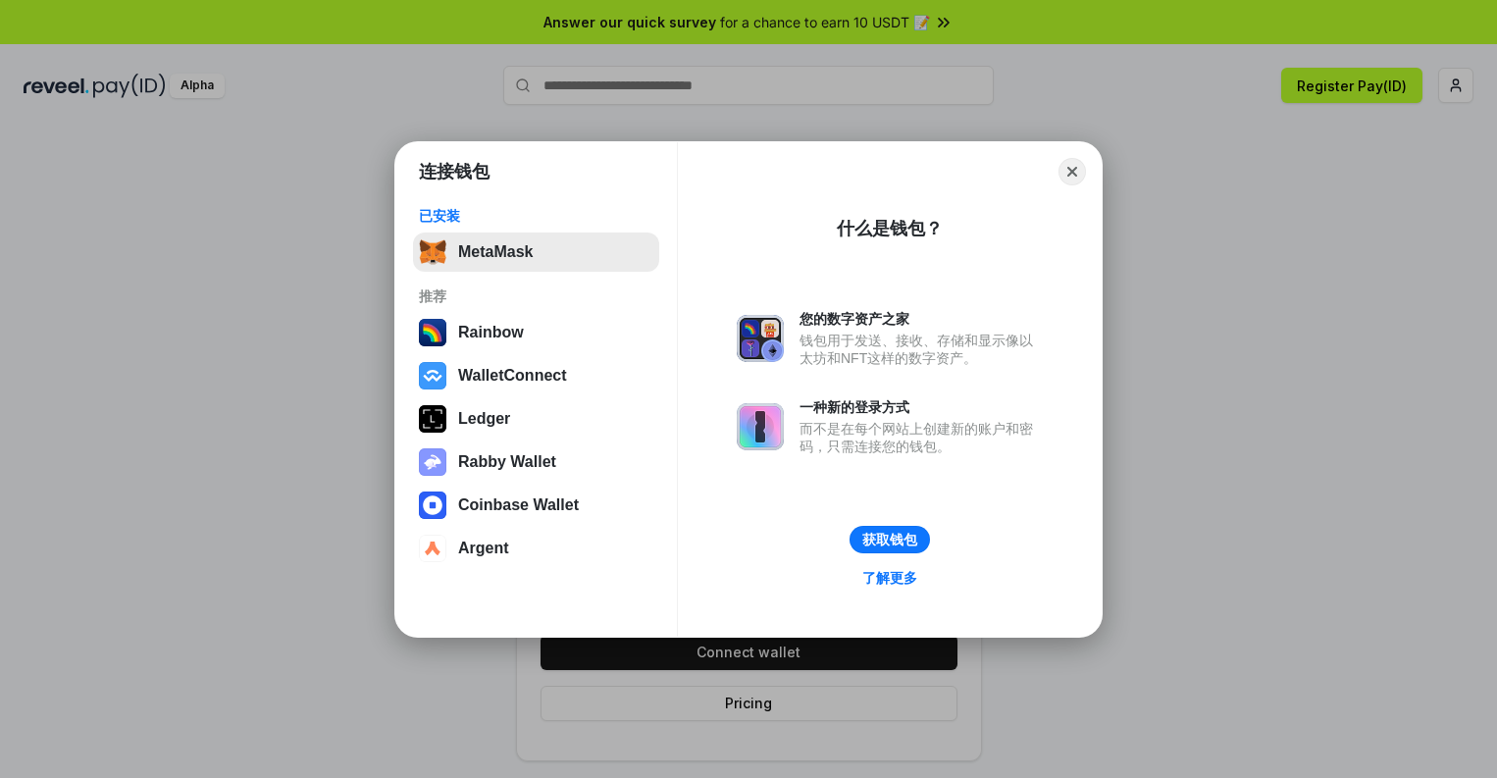  What do you see at coordinates (890, 578) in the screenshot?
I see `a: 了解更多` at bounding box center [890, 578].